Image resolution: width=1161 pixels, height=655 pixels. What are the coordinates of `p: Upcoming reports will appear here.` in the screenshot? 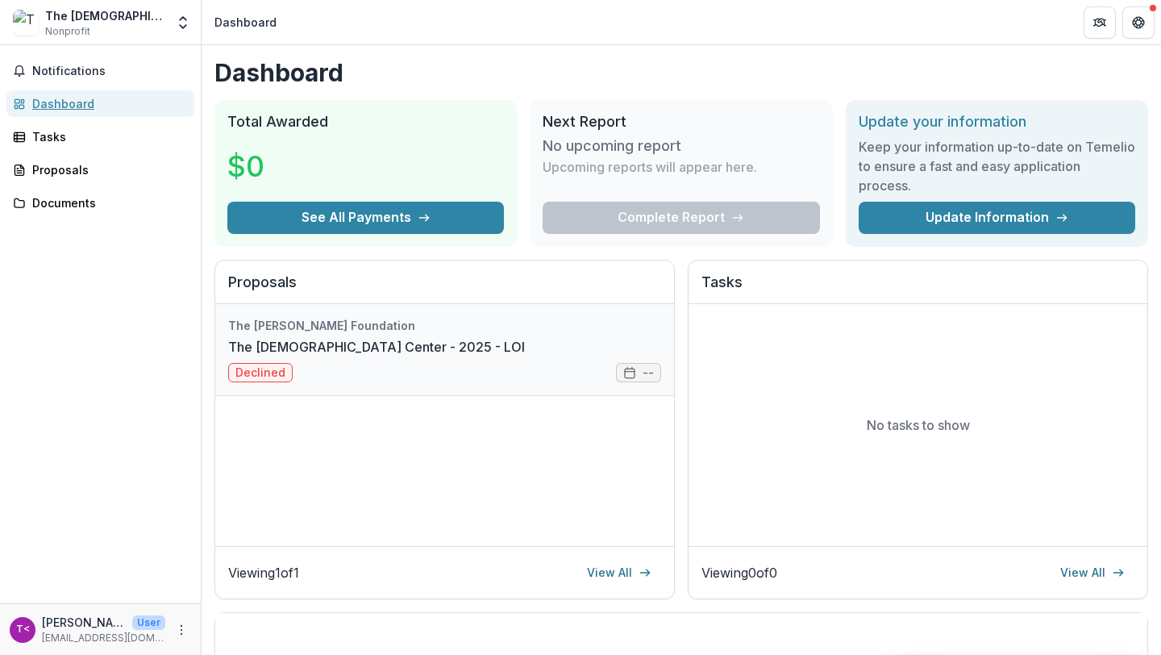 It's located at (650, 167).